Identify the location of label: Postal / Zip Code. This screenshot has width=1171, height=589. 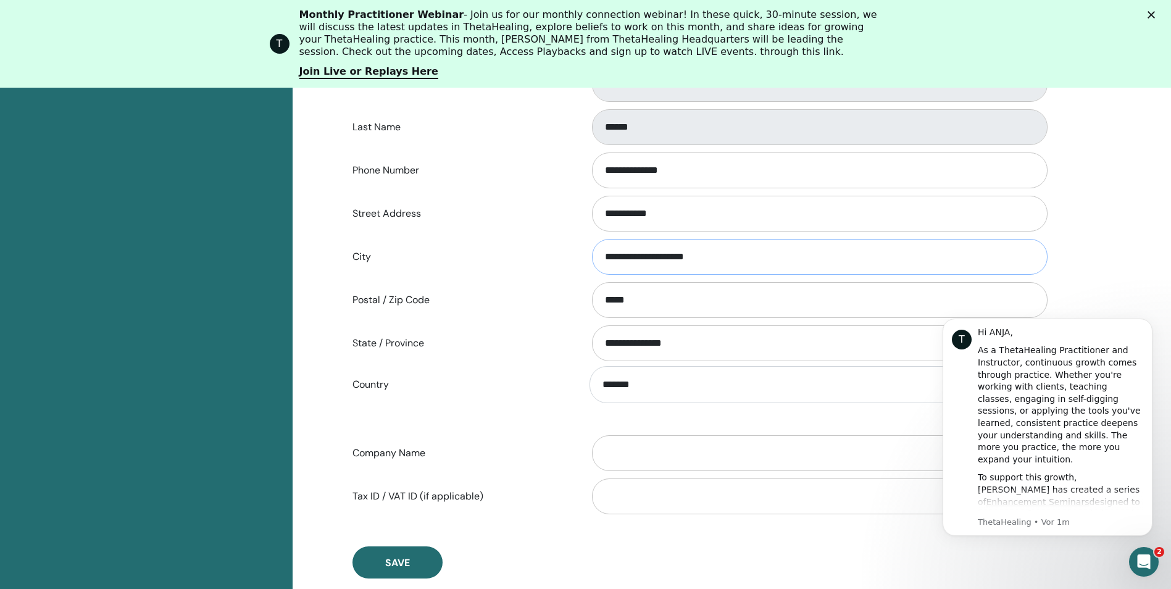
(462, 300).